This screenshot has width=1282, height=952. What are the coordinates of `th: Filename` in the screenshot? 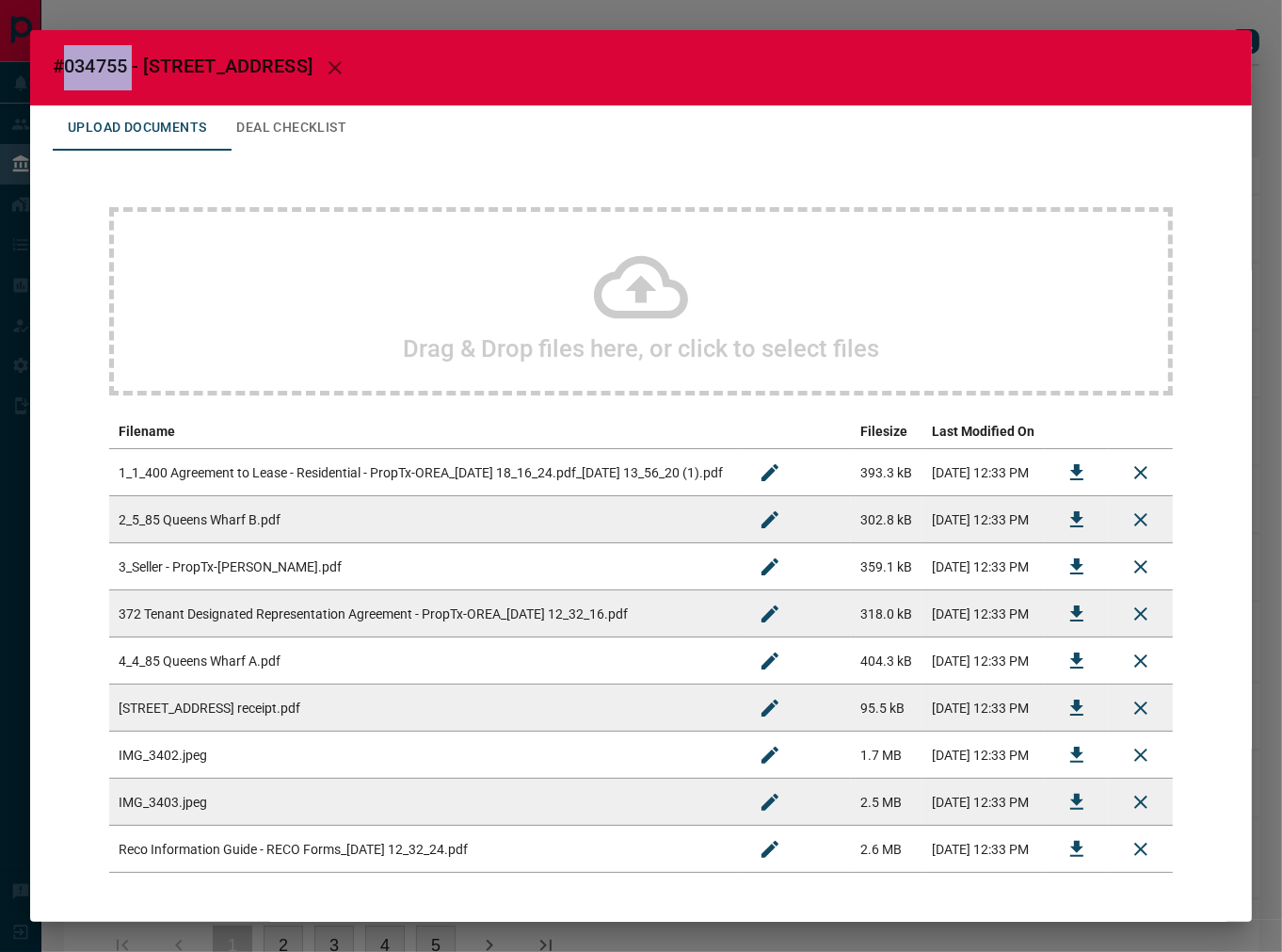 It's located at (423, 431).